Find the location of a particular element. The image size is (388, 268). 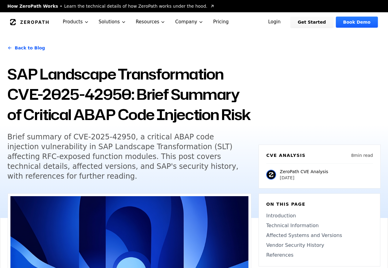

h1: SAP Landscape Transformation CVE-2025-42950: Brief Summary of Critical ABAP Code Injection Risk is located at coordinates (129, 94).